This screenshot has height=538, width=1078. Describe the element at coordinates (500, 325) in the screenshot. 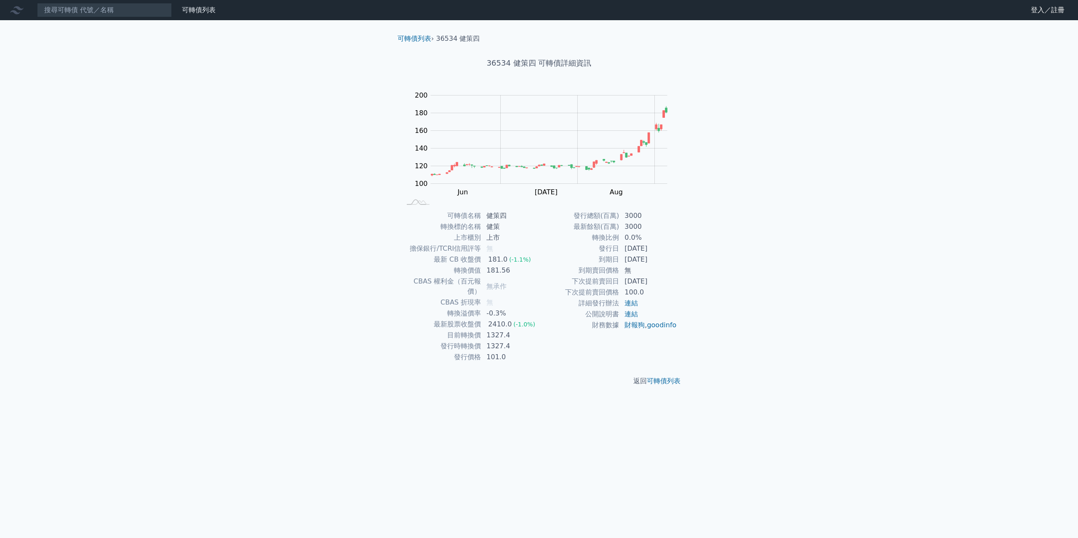

I see `div: 2410.0` at that location.